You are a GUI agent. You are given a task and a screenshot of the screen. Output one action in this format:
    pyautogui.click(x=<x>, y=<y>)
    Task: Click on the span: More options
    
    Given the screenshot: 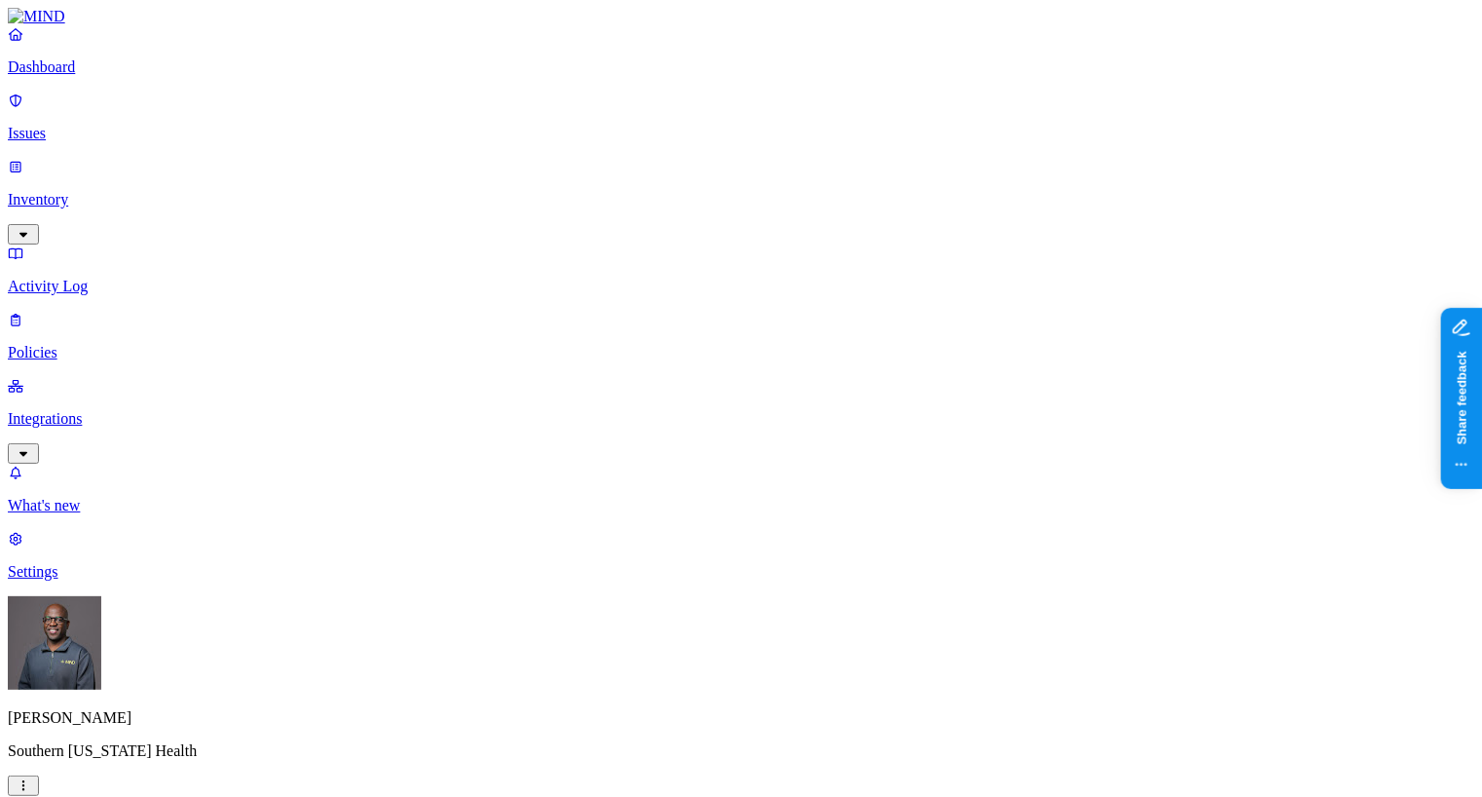 What is the action you would take?
    pyautogui.click(x=24, y=20)
    